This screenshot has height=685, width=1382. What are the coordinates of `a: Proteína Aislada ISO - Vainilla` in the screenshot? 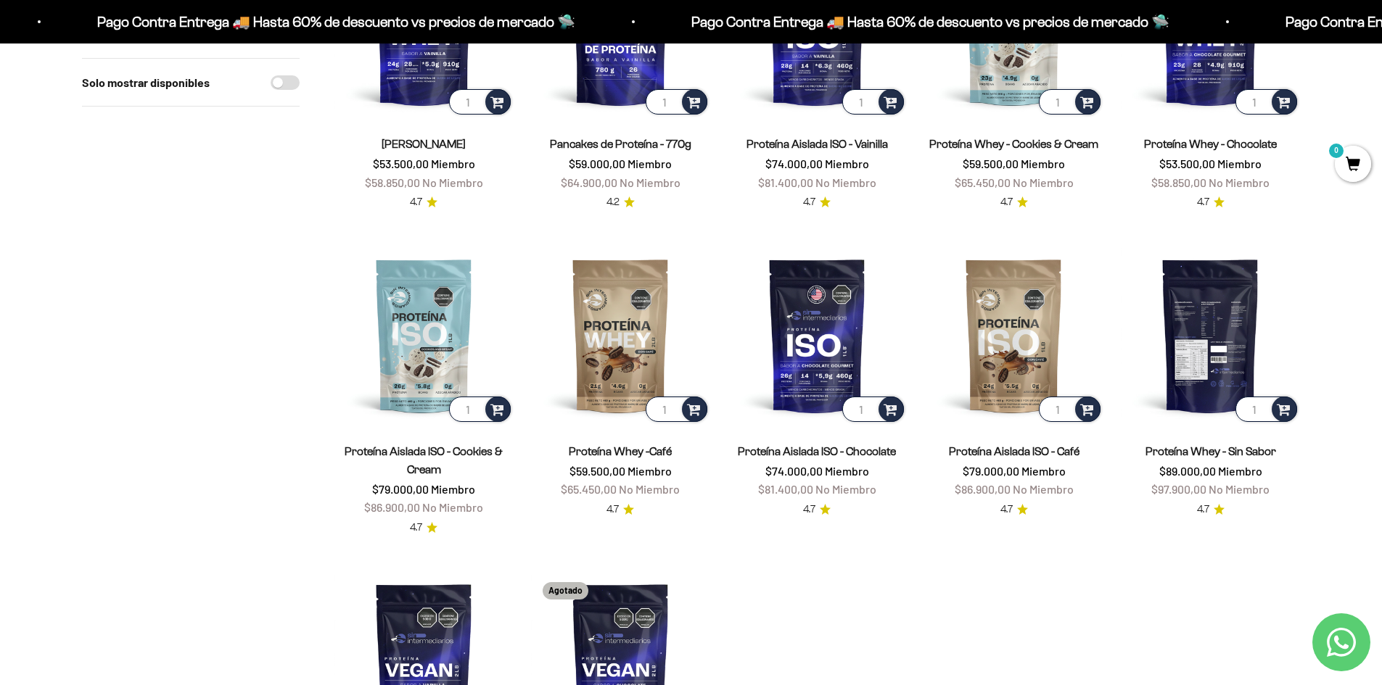 It's located at (817, 144).